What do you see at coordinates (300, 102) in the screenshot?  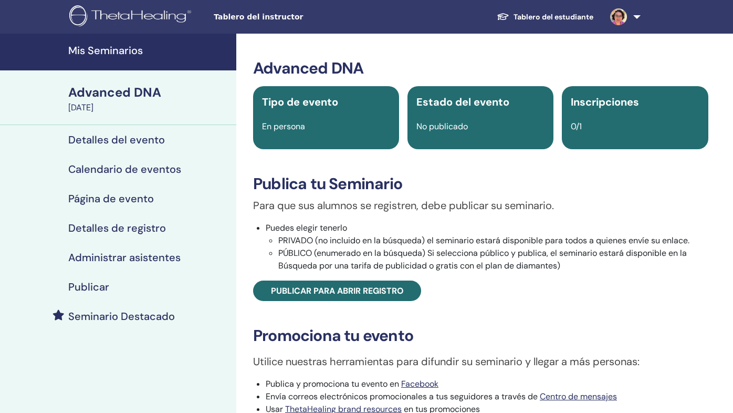 I see `span: Tipo de evento` at bounding box center [300, 102].